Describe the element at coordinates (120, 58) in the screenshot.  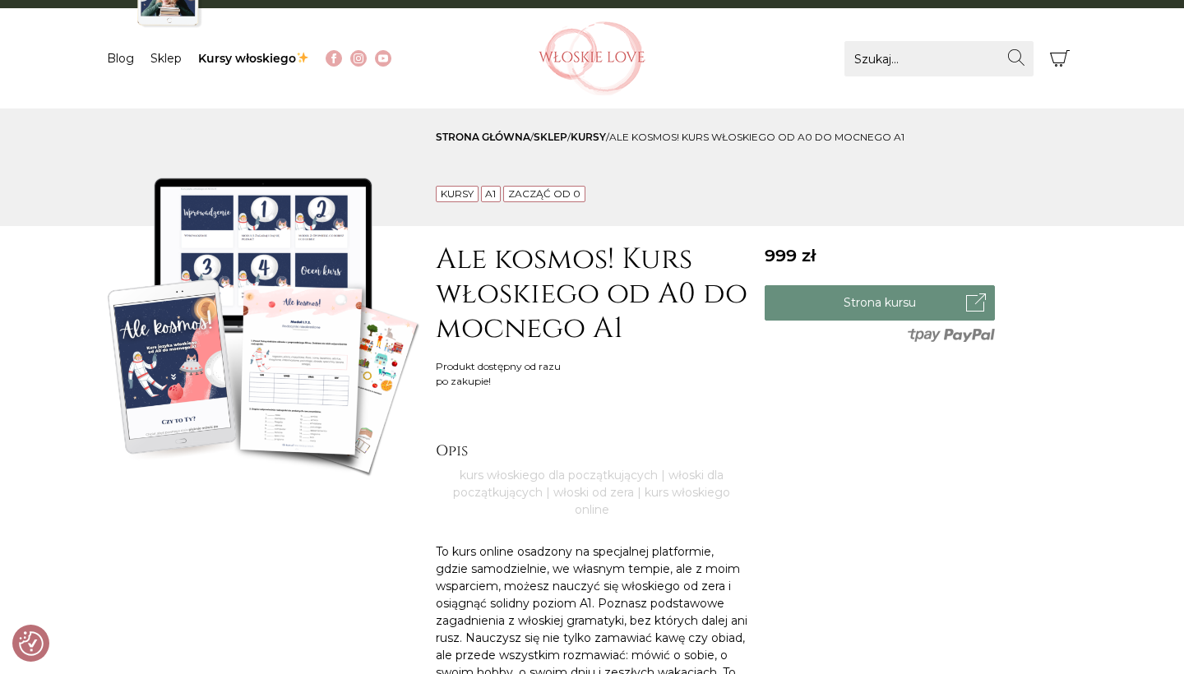
I see `a: Blog` at that location.